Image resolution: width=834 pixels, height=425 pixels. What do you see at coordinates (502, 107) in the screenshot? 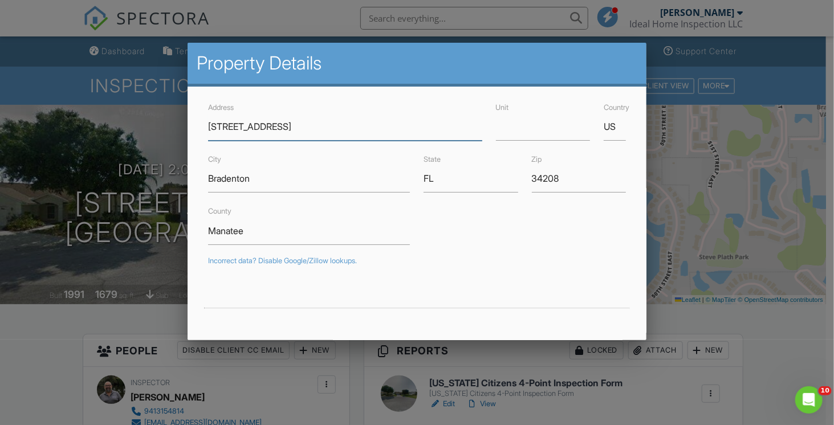
I see `label: Unit` at bounding box center [502, 107].